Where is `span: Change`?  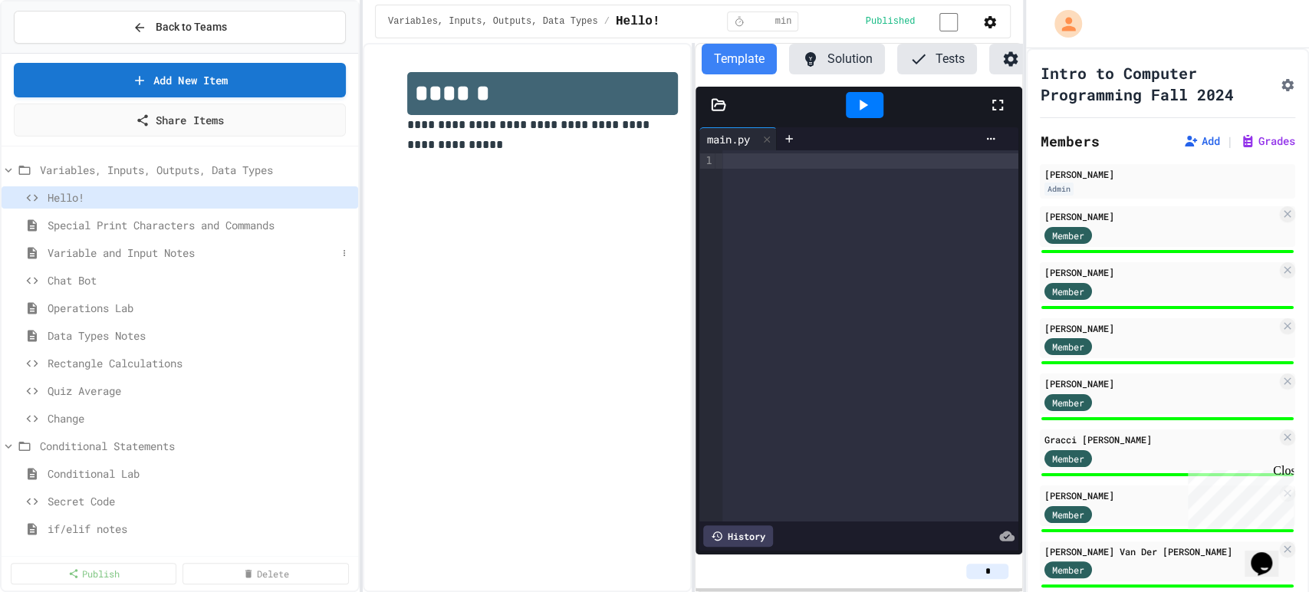 span: Change is located at coordinates (199, 418).